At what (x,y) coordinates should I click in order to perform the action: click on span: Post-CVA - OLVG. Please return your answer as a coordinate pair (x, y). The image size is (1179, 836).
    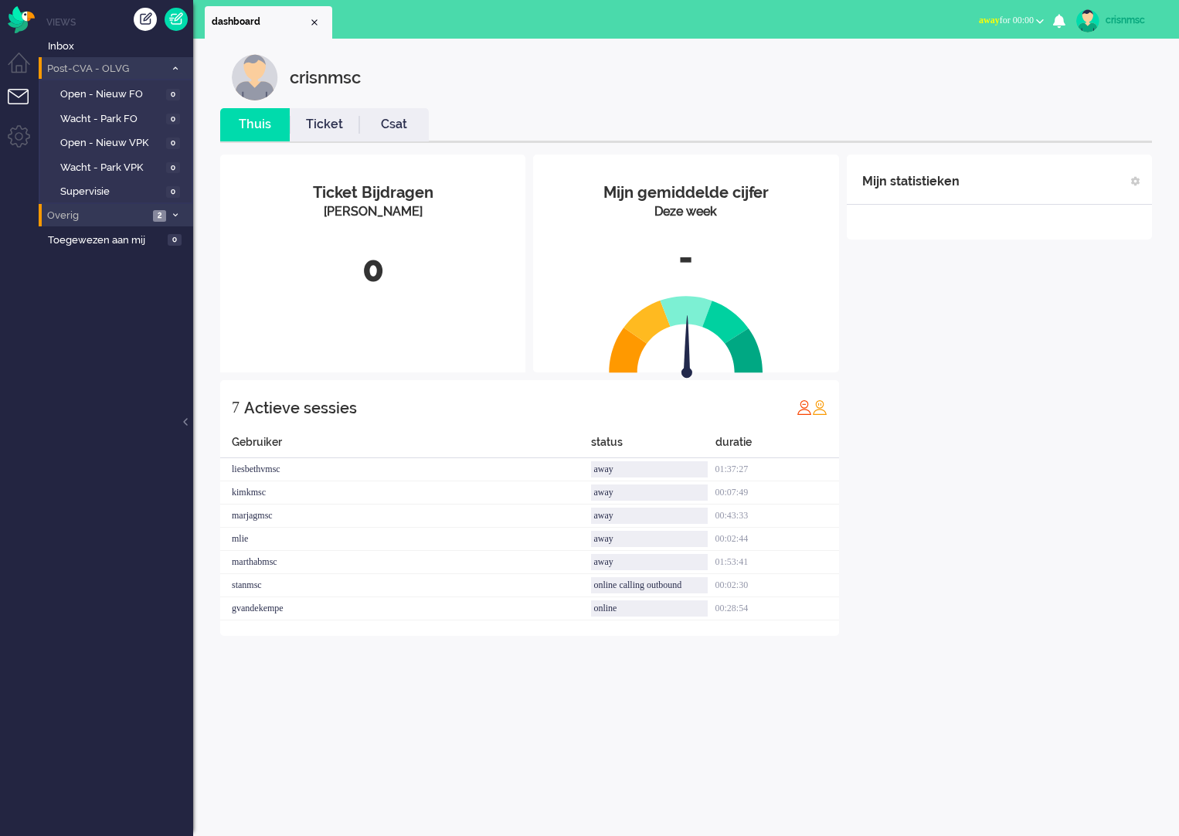
    Looking at the image, I should click on (104, 69).